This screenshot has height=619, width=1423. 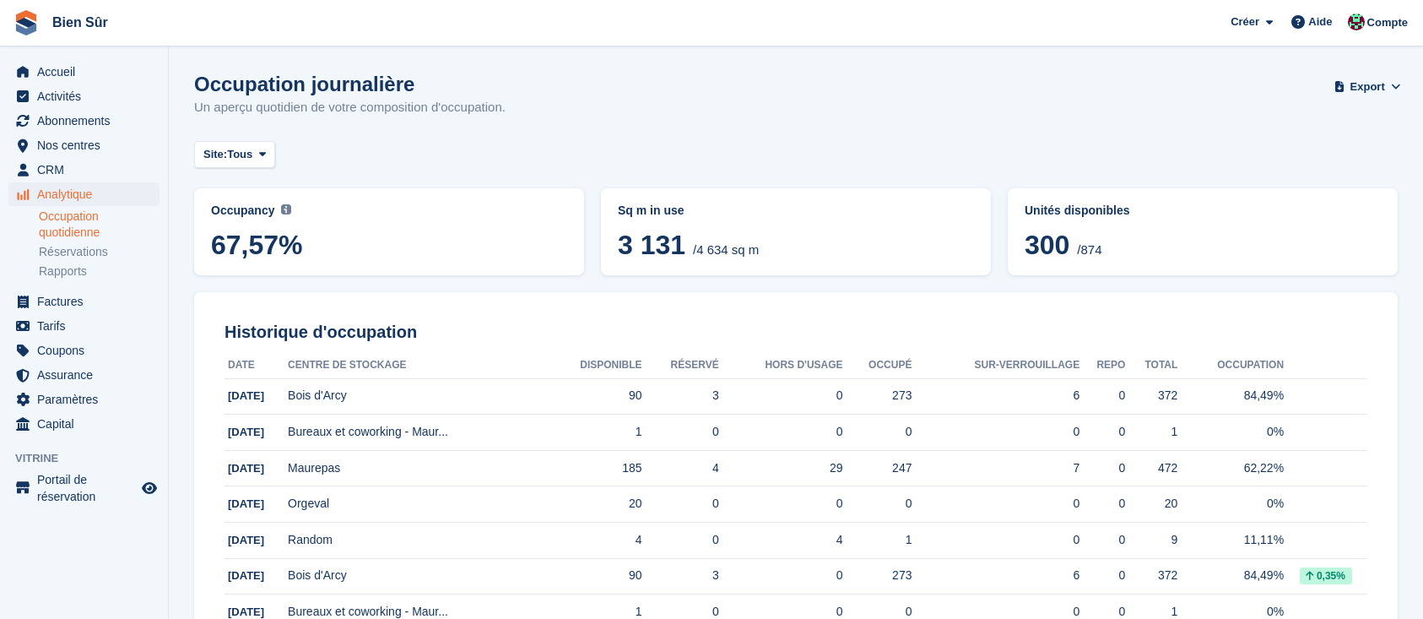 I want to click on a: Occupation quotidienne, so click(x=99, y=224).